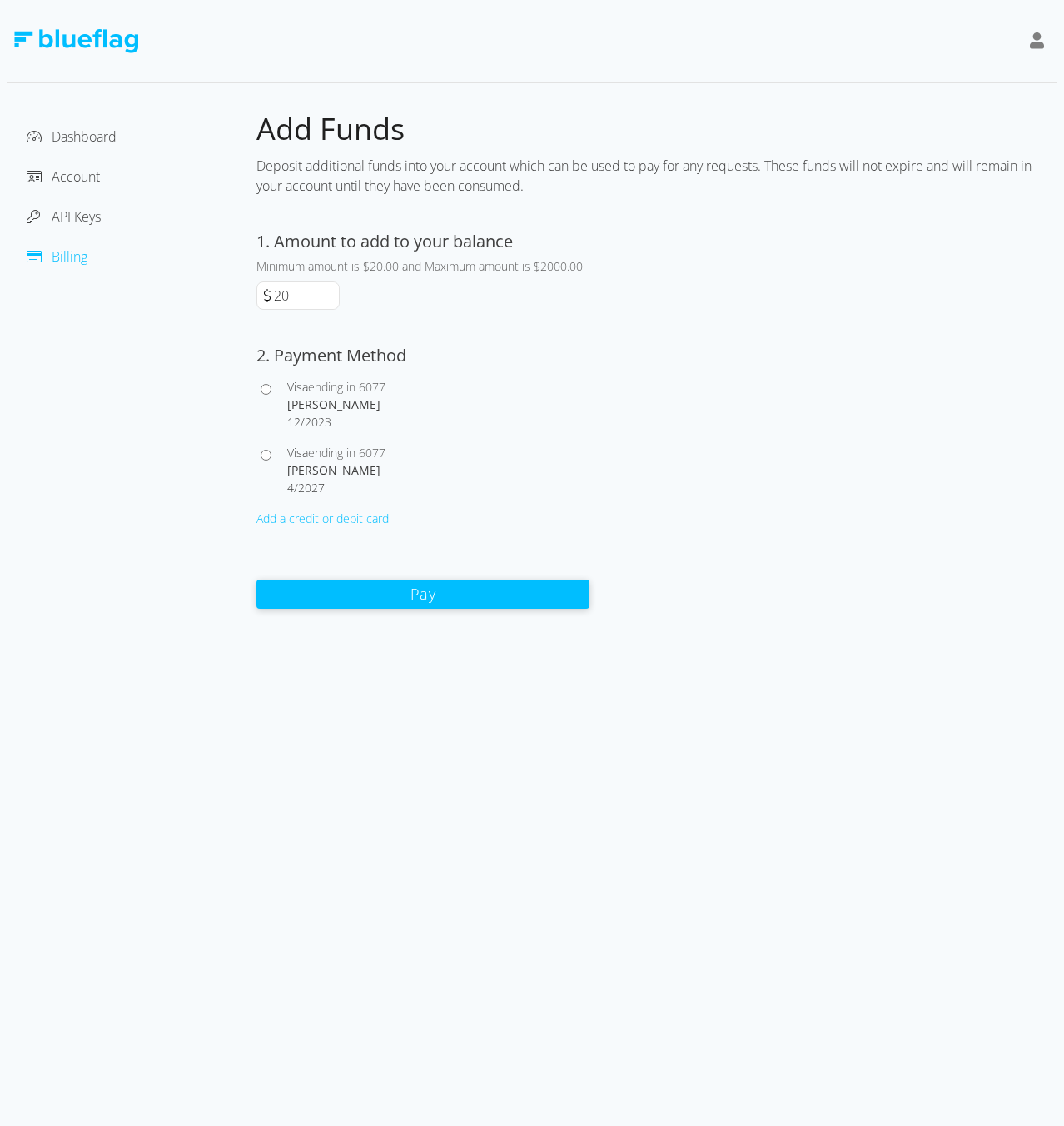  What do you see at coordinates (57, 256) in the screenshot?
I see `a: Billing` at bounding box center [57, 256].